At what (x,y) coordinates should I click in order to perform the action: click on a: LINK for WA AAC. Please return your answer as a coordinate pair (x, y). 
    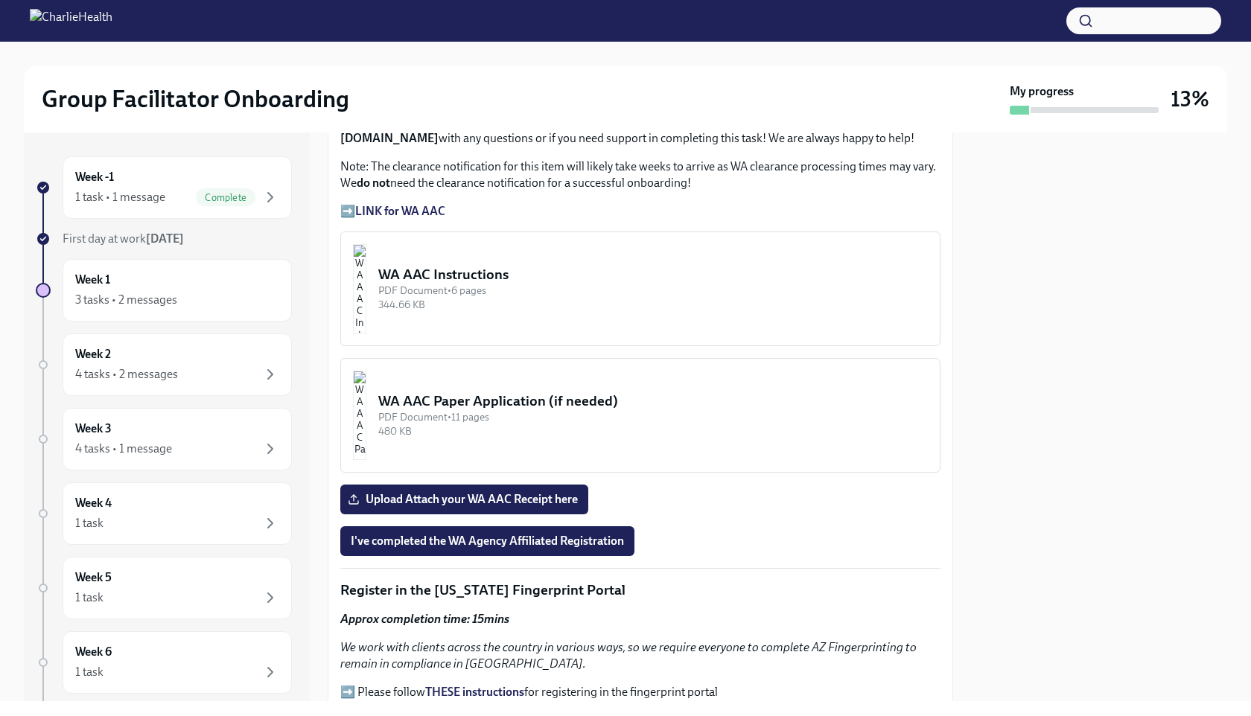
    Looking at the image, I should click on (400, 211).